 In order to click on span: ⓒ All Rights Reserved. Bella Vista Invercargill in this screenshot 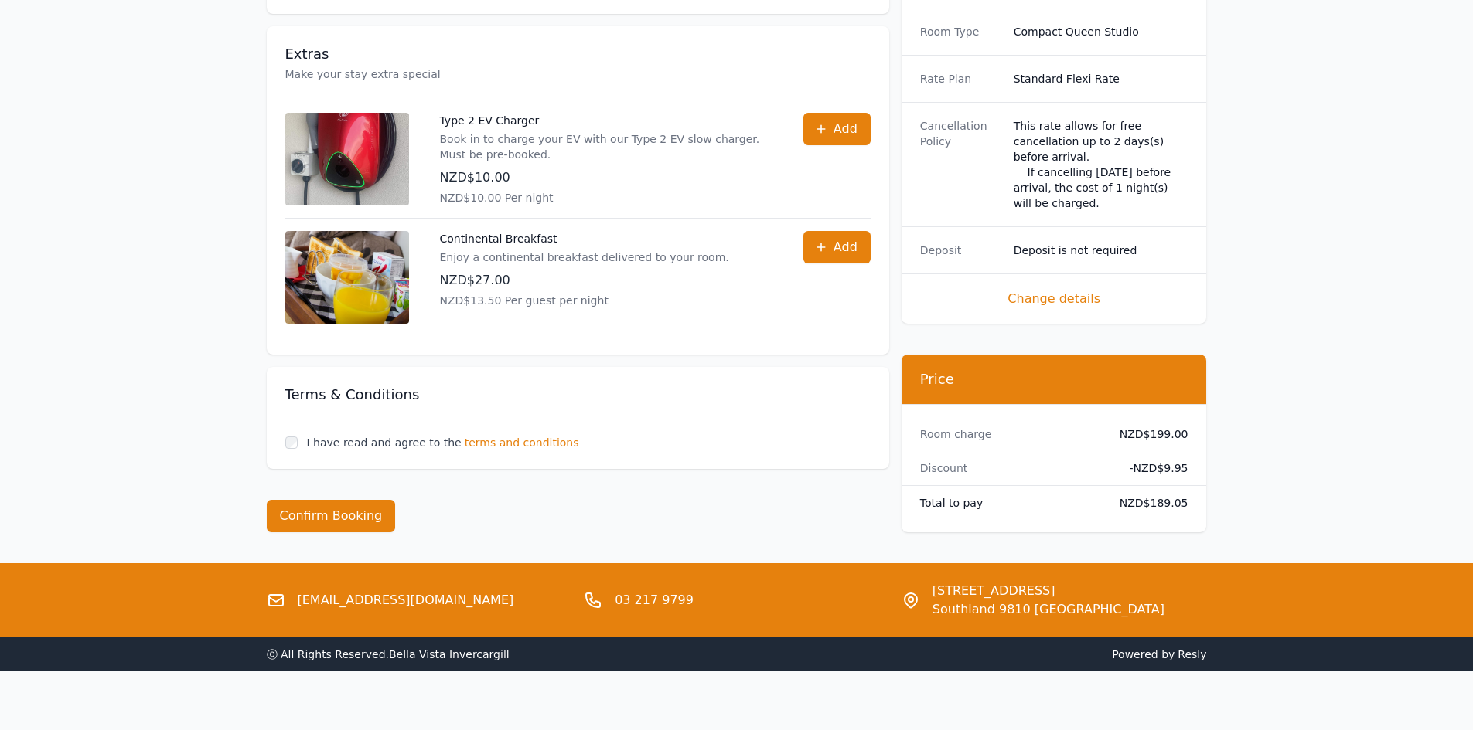, I will do `click(388, 655)`.